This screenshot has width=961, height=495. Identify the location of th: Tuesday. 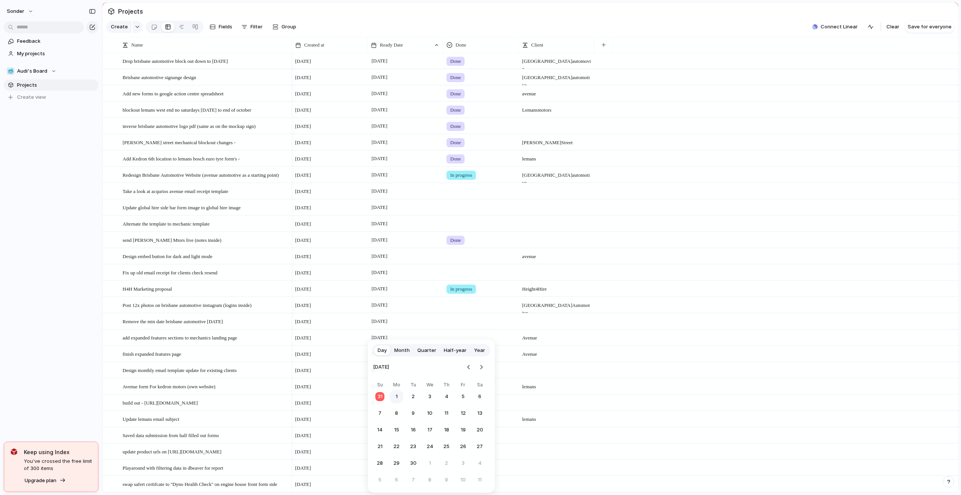
(413, 385).